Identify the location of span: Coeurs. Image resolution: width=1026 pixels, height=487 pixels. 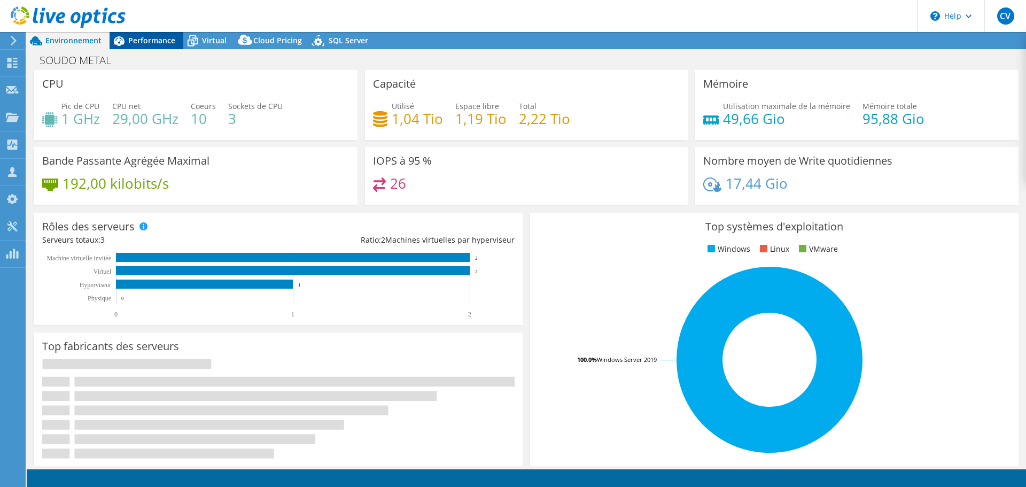
(203, 106).